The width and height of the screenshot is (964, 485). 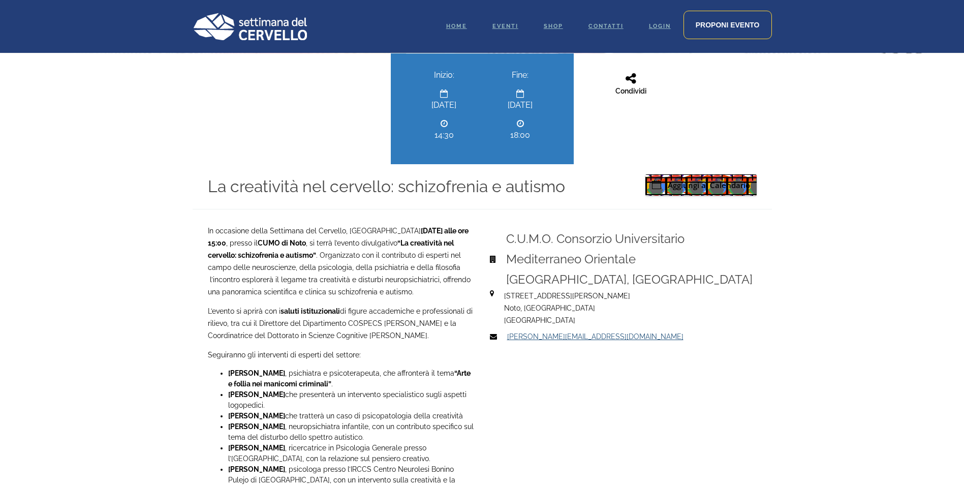 What do you see at coordinates (444, 75) in the screenshot?
I see `span: Inizio:` at bounding box center [444, 75].